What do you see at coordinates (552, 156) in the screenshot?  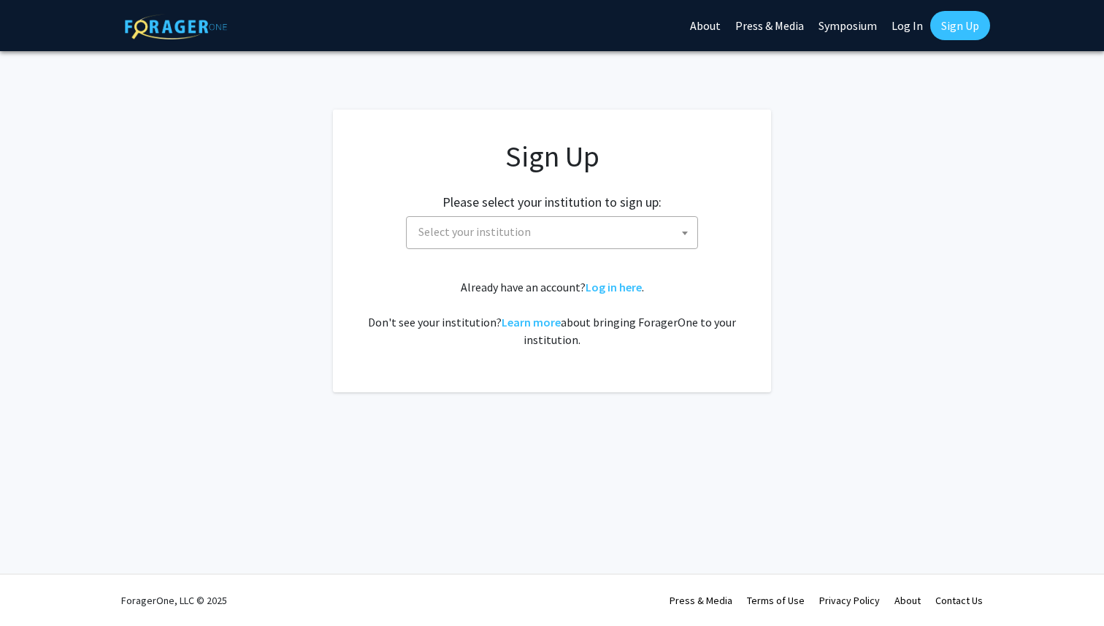 I see `h1: Sign Up` at bounding box center [552, 156].